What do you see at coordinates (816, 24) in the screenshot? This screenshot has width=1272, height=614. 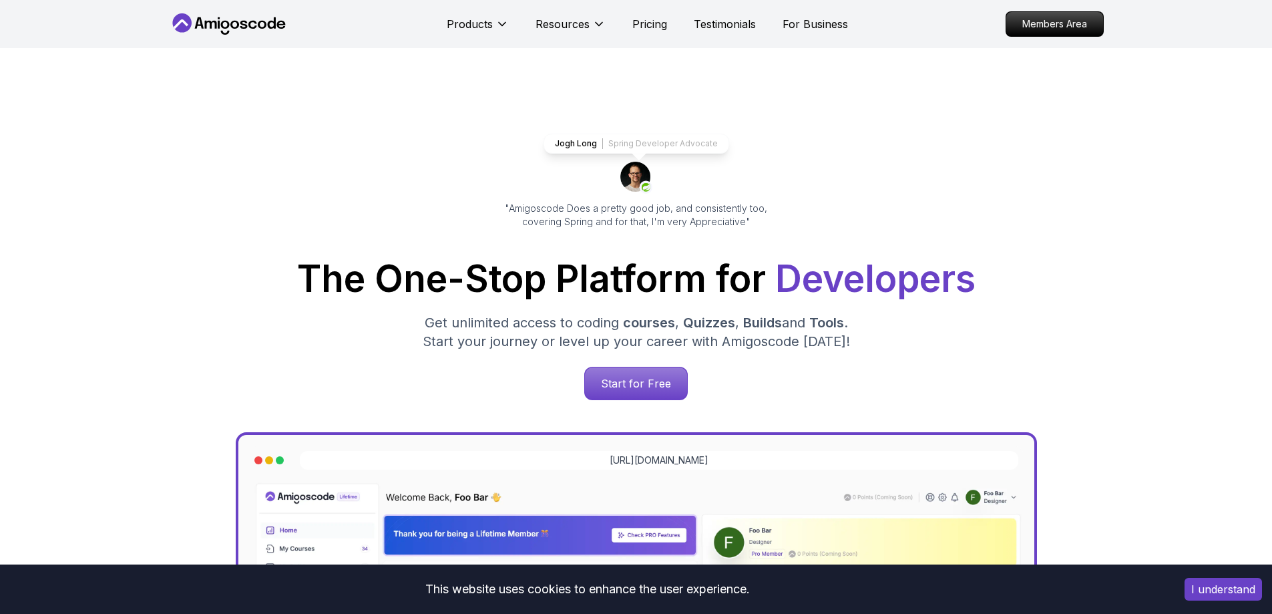 I see `a: For Business` at bounding box center [816, 24].